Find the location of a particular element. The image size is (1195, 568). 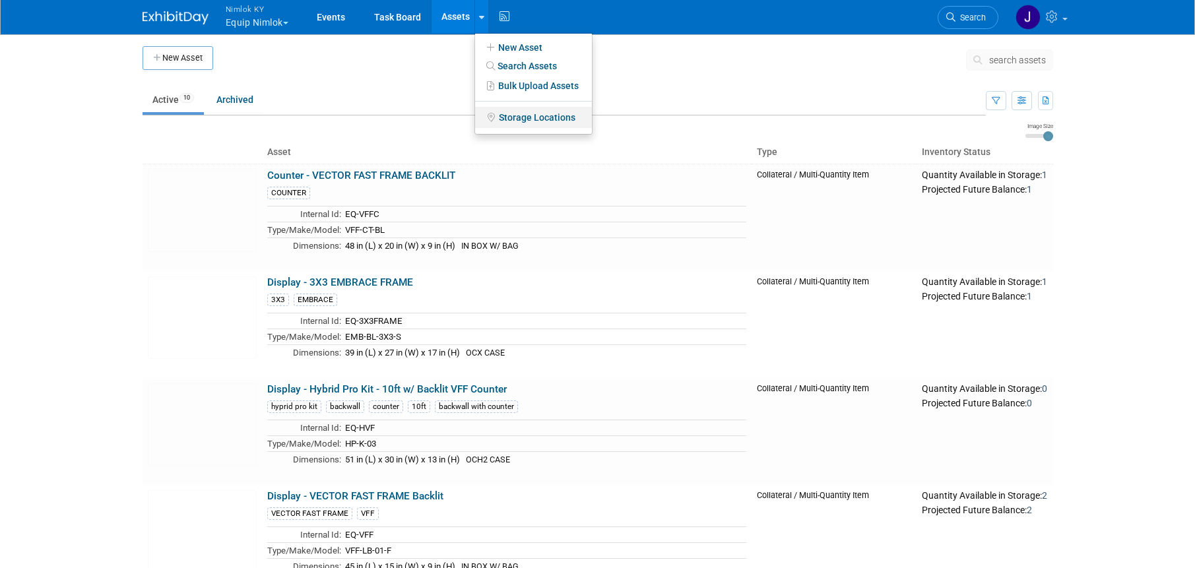

a: Display - VECTOR FAST FRAME Backlit is located at coordinates (355, 496).